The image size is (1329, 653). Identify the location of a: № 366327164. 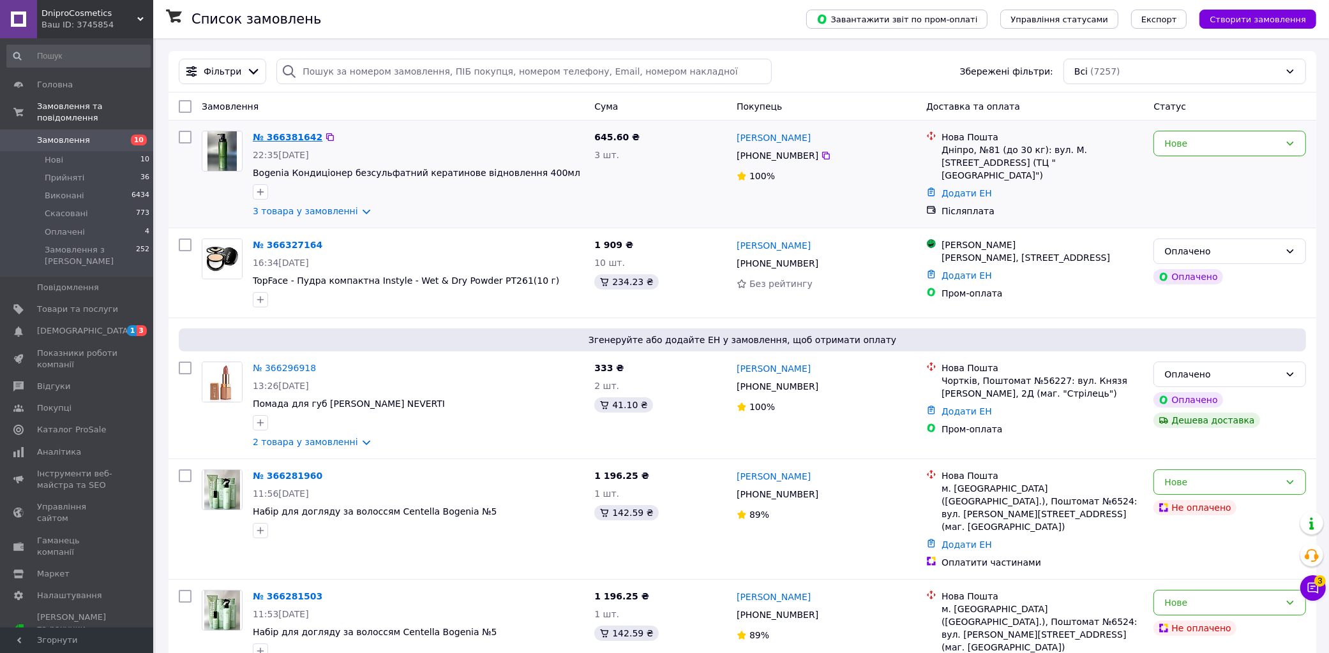
(287, 245).